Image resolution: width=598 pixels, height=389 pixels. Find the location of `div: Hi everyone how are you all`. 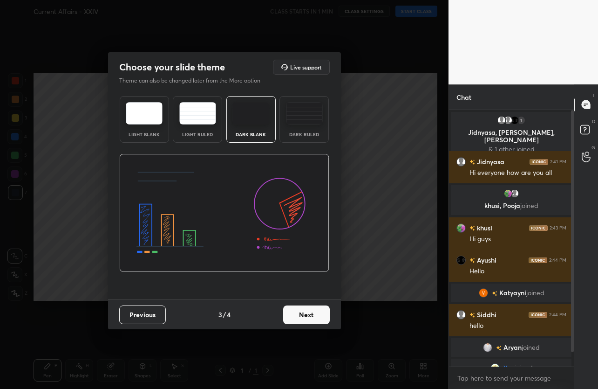

div: Hi everyone how are you all is located at coordinates (518, 173).